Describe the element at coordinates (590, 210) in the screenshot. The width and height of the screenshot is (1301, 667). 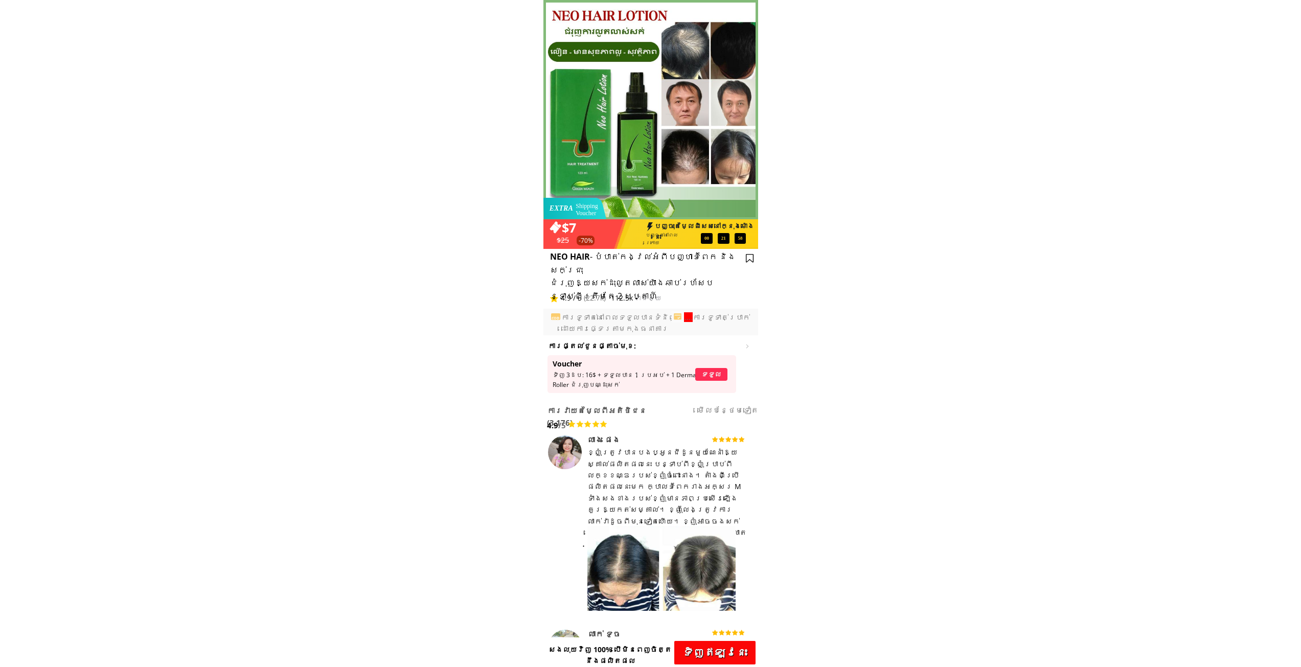
I see `h3: Shipping Voucher` at that location.